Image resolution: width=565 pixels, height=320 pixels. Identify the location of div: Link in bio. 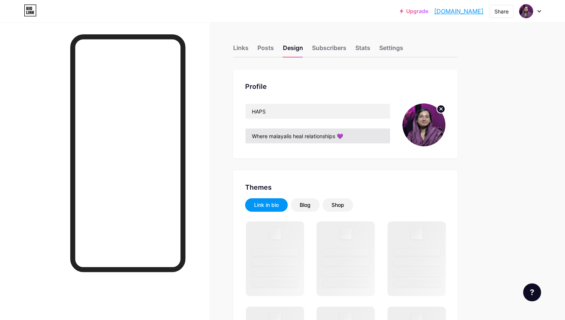
(266, 205).